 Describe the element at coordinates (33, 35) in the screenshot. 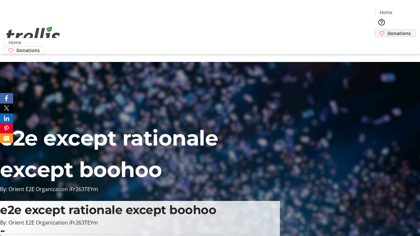

I see `img: Orient E2E Organization iFr263TEYm's Logo` at that location.